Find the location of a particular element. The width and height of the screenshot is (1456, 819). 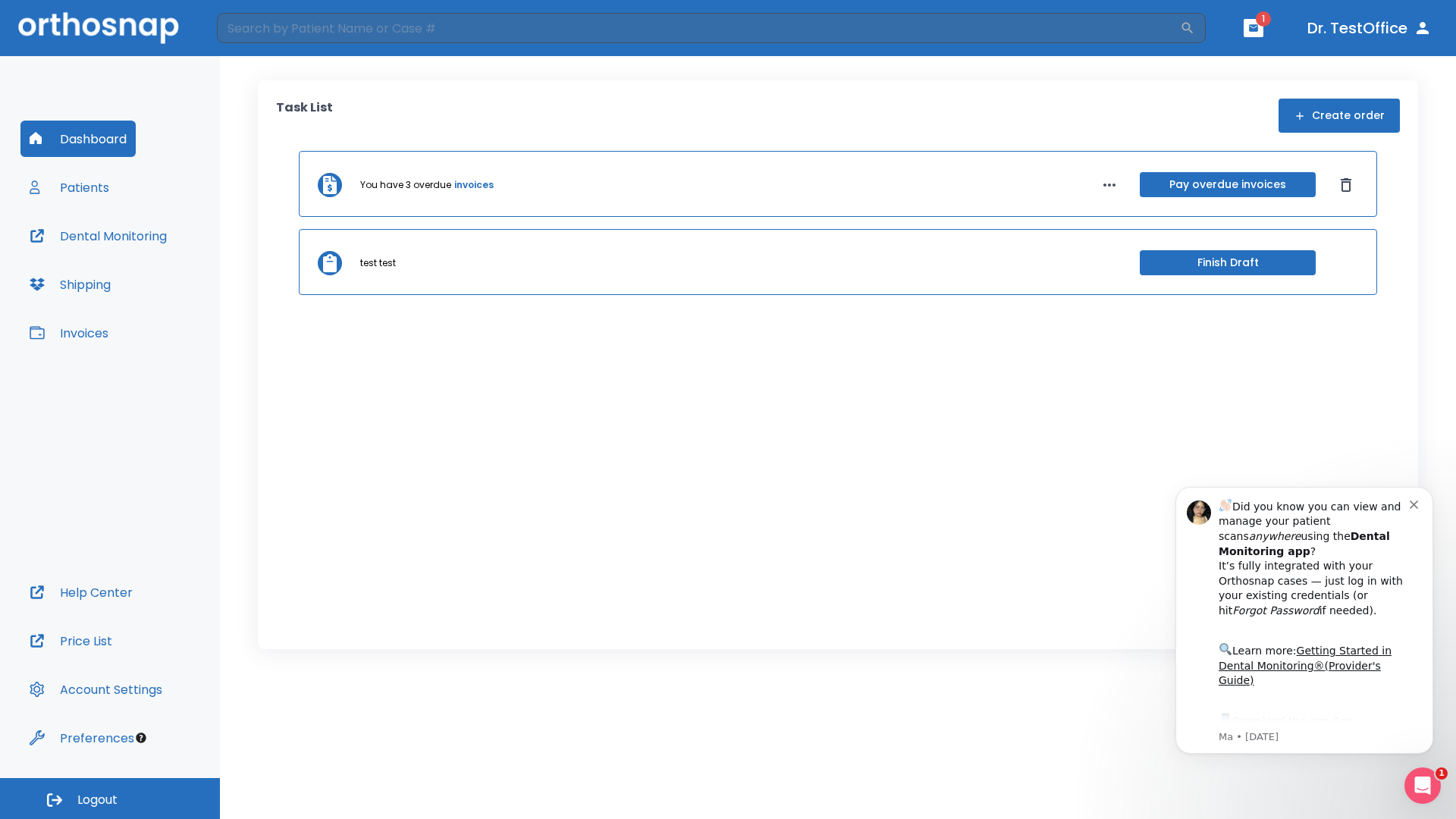

input: Search by Patient Name or Case # is located at coordinates (699, 28).